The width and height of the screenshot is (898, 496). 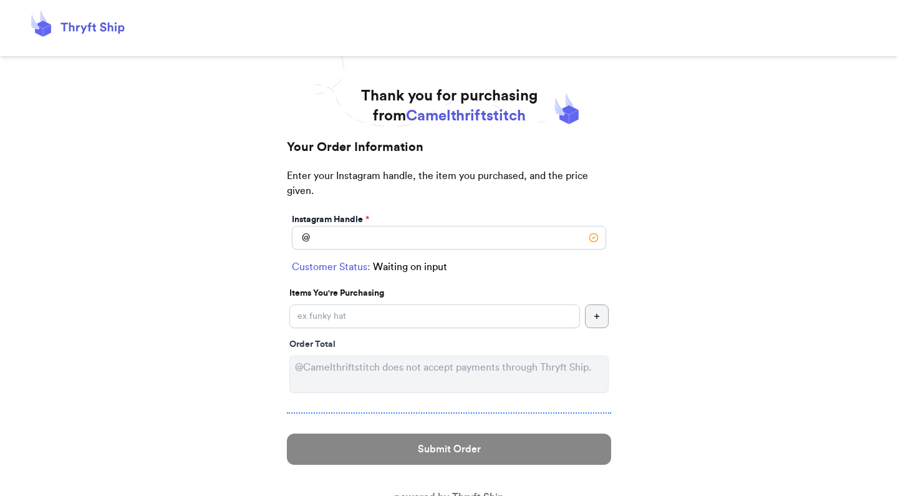 I want to click on h1: Thank you for purchasing from, so click(x=449, y=106).